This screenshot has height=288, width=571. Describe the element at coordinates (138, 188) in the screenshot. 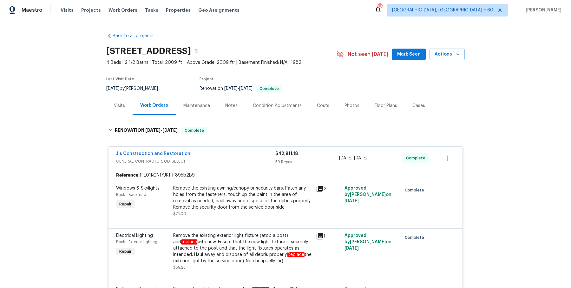

I see `span: Windows & Skylights` at that location.